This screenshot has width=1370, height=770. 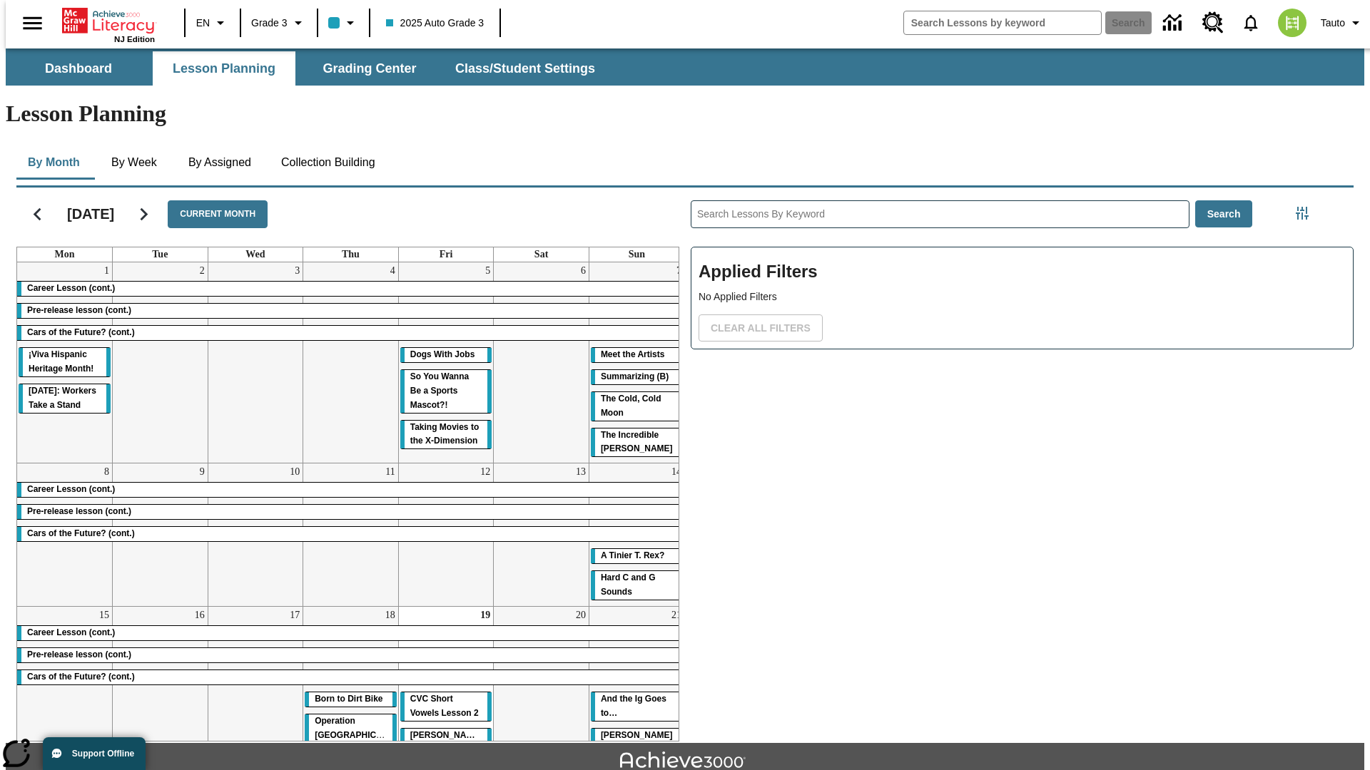 What do you see at coordinates (350, 729) in the screenshot?
I see `div: Operation London Bridge` at bounding box center [350, 729].